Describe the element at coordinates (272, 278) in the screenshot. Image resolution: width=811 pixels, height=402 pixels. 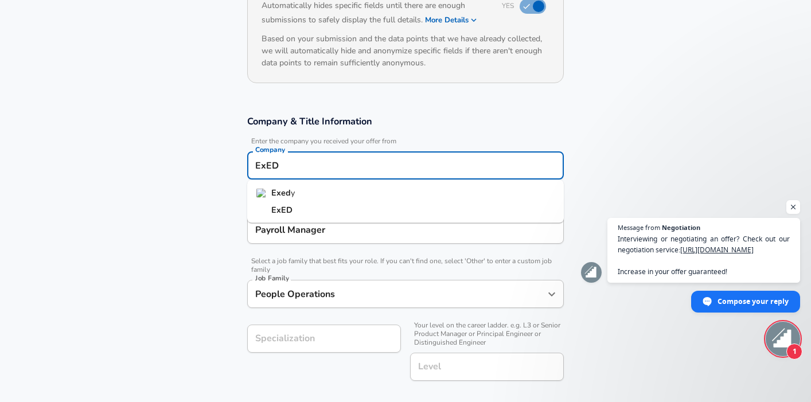
I see `label: Job Family` at that location.